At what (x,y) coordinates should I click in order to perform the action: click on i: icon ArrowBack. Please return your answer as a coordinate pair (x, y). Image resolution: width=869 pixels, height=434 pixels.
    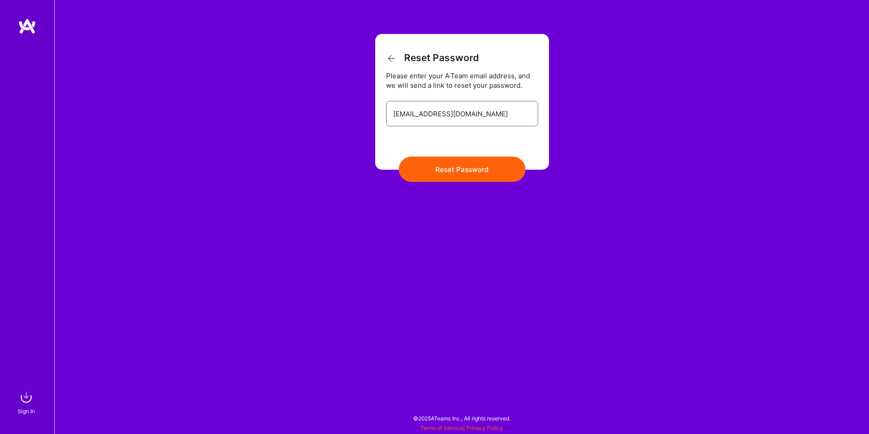
    Looking at the image, I should click on (391, 58).